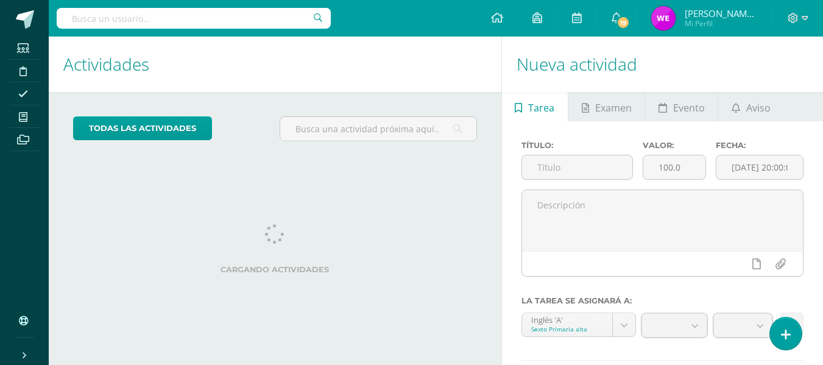  What do you see at coordinates (275, 269) in the screenshot?
I see `label: Cargando actividades` at bounding box center [275, 269].